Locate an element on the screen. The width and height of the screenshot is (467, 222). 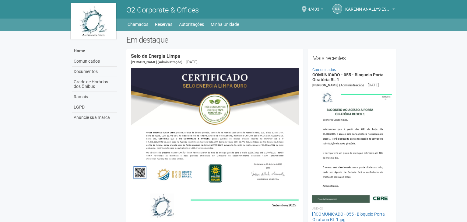
h2: Mais recentes is located at coordinates (352, 58).